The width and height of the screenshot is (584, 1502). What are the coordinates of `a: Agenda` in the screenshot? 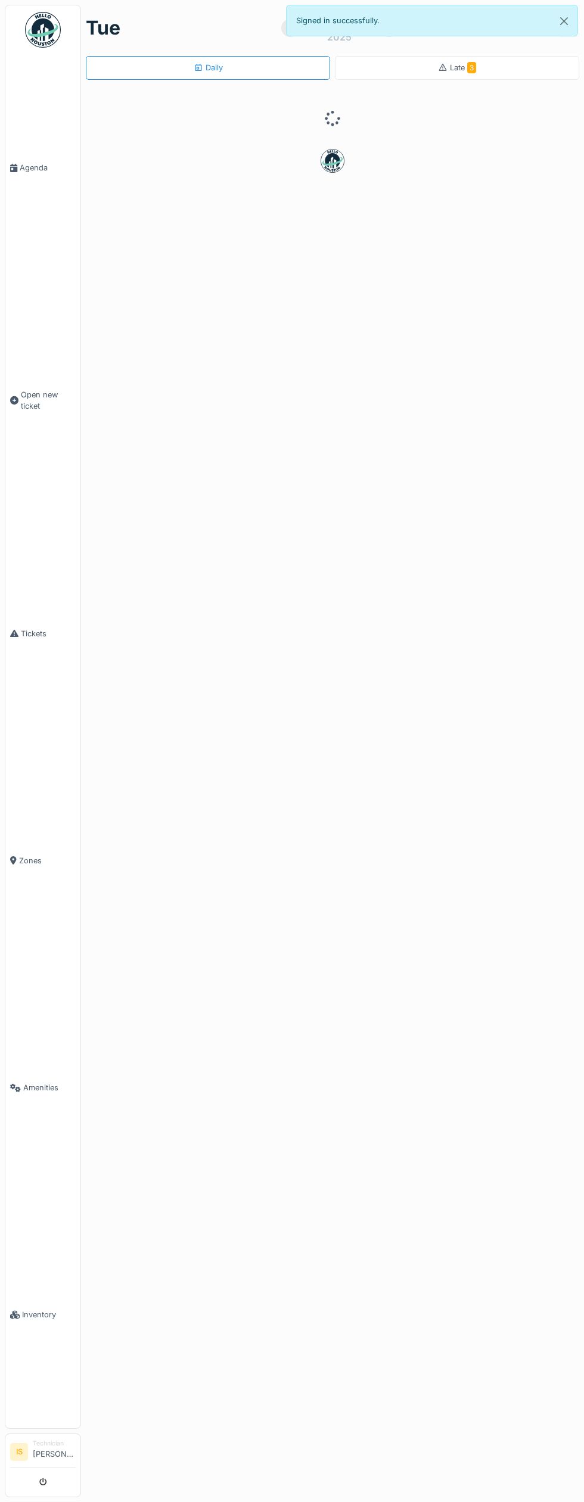 It's located at (43, 167).